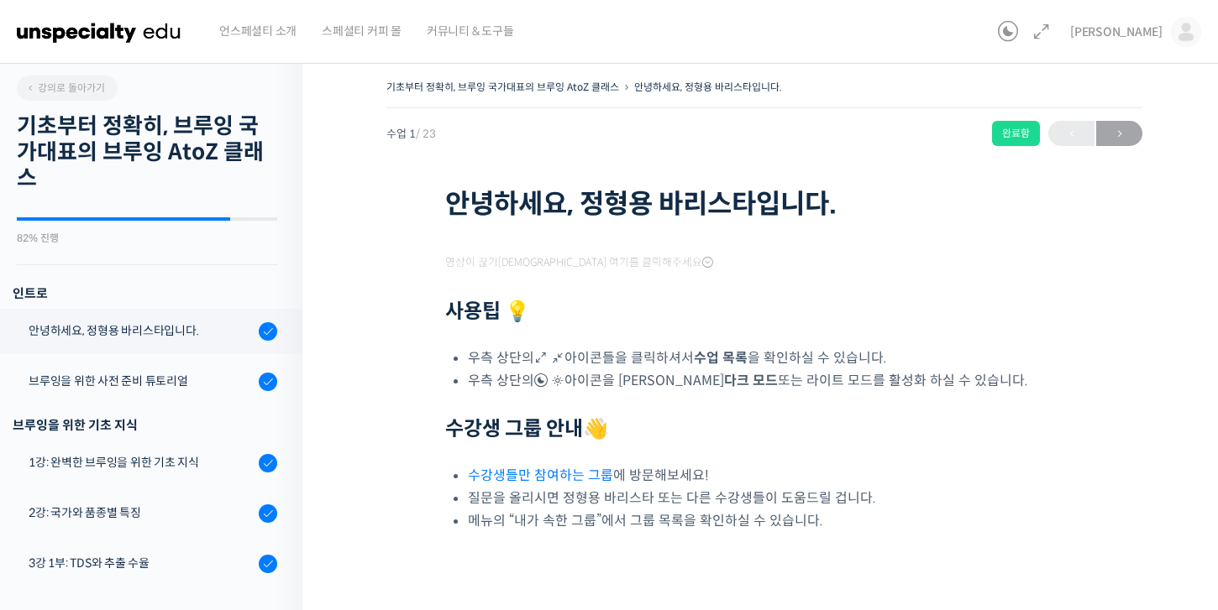 The height and width of the screenshot is (610, 1218). Describe the element at coordinates (65, 87) in the screenshot. I see `span: 강의로 돌아가기` at that location.